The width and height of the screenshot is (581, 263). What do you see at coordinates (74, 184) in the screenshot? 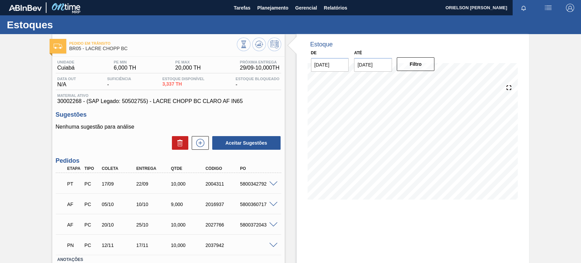
I see `p: PT` at bounding box center [74, 184].